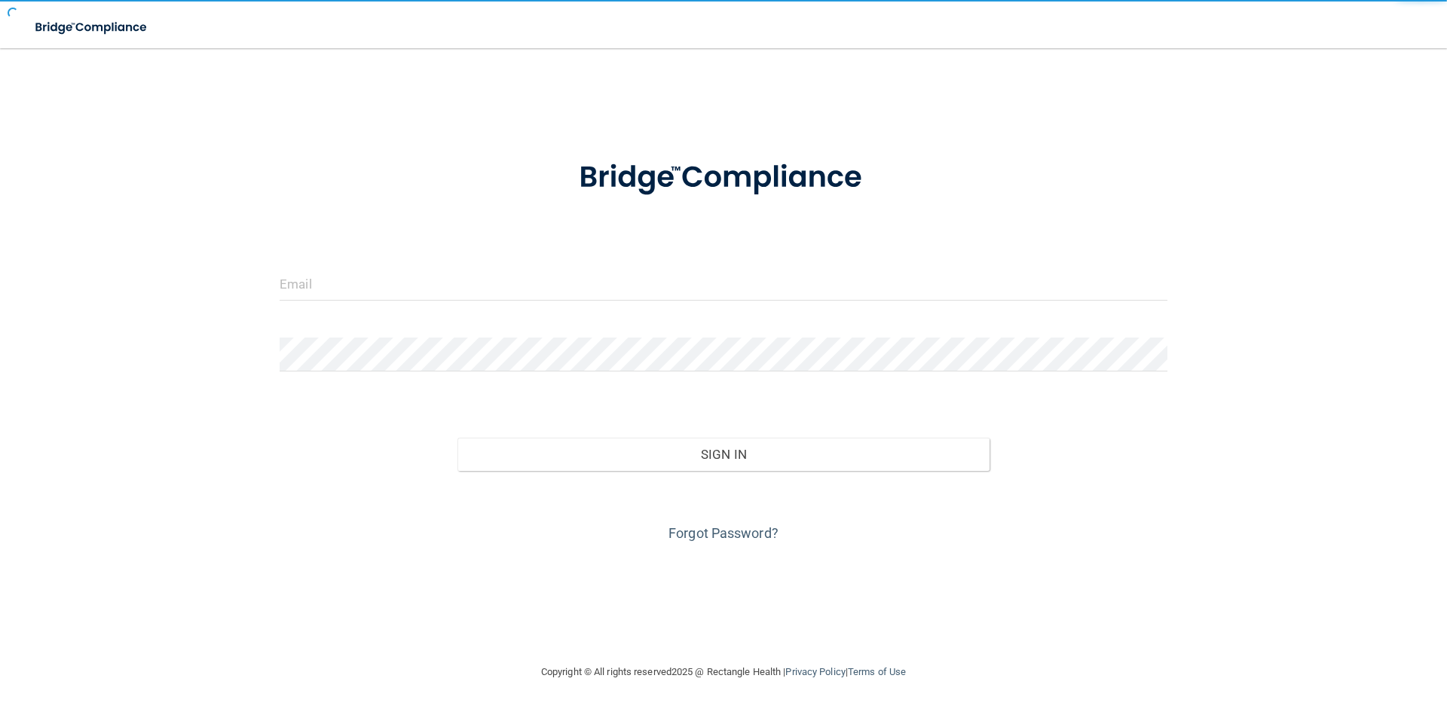  Describe the element at coordinates (724, 672) in the screenshot. I see `div: Copyright © All rights reserved 2025 @ Rectangle Health | |` at that location.